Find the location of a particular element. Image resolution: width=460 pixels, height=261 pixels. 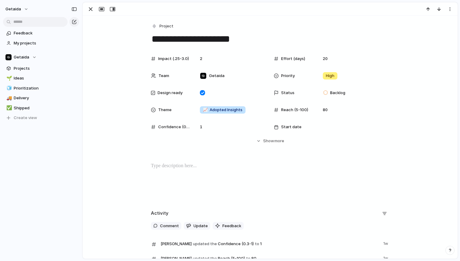

span: Create view is located at coordinates (25, 118).